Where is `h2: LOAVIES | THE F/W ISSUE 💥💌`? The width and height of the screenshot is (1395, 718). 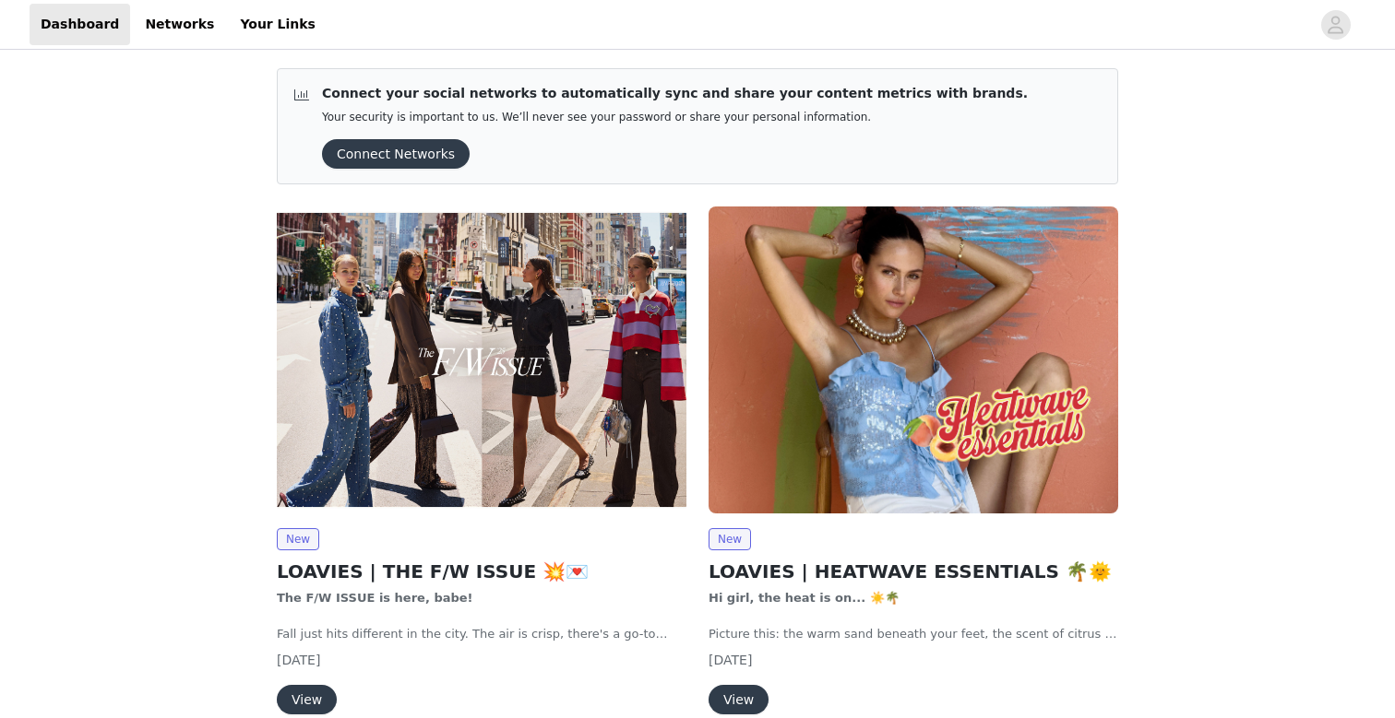 h2: LOAVIES | THE F/W ISSUE 💥💌 is located at coordinates (481, 572).